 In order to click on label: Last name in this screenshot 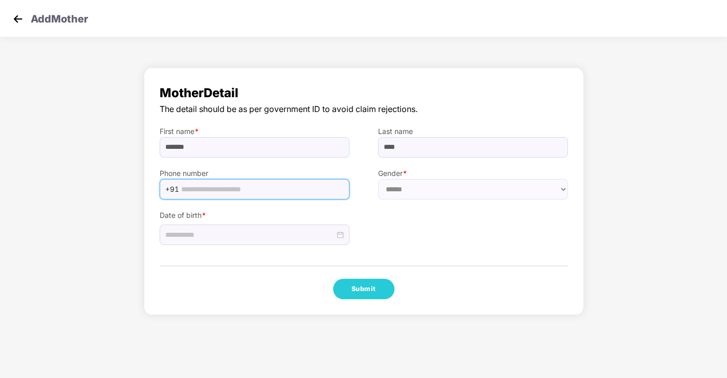, I will do `click(473, 132)`.